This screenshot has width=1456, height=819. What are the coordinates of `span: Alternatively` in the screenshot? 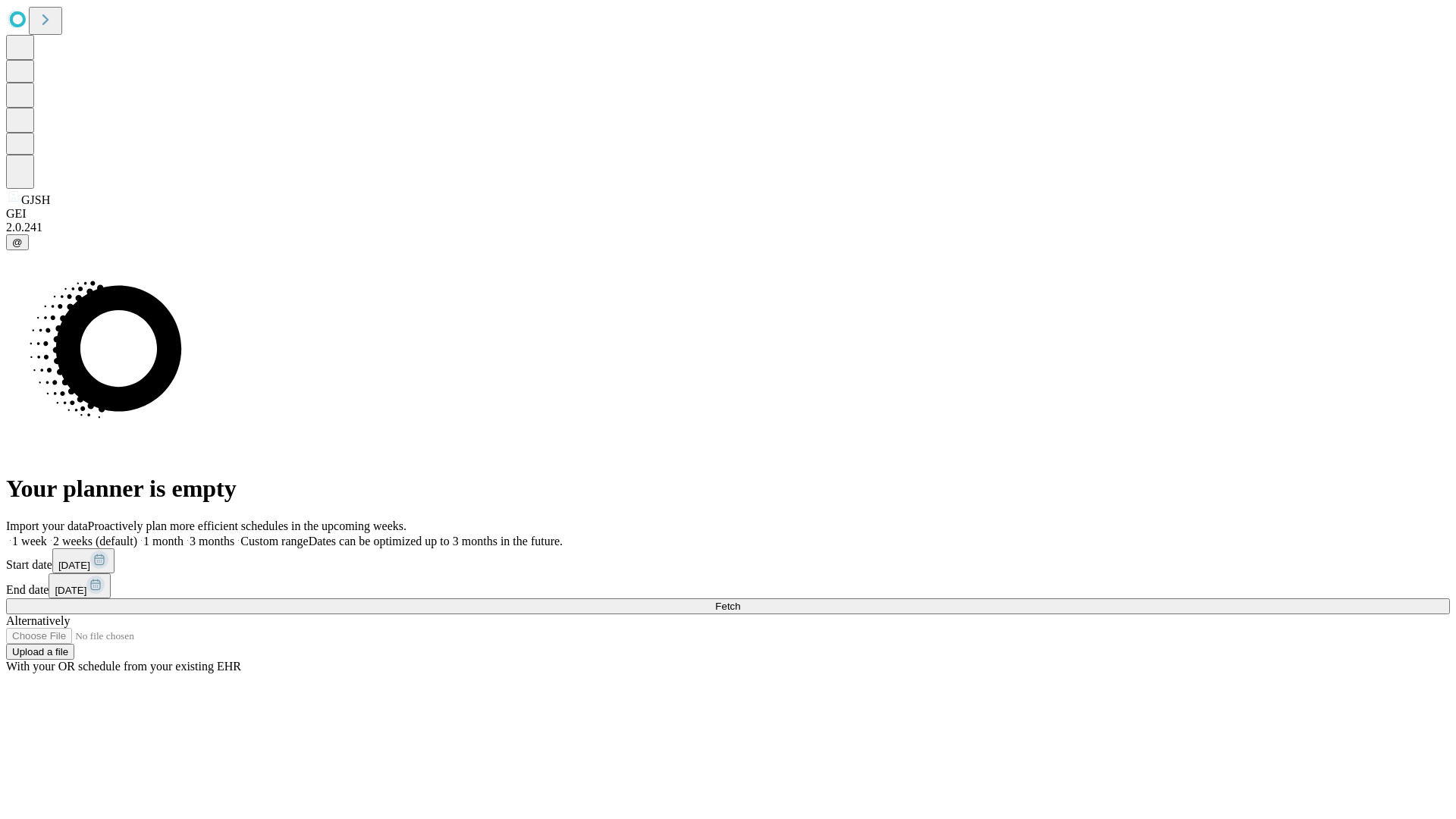 It's located at (38, 620).